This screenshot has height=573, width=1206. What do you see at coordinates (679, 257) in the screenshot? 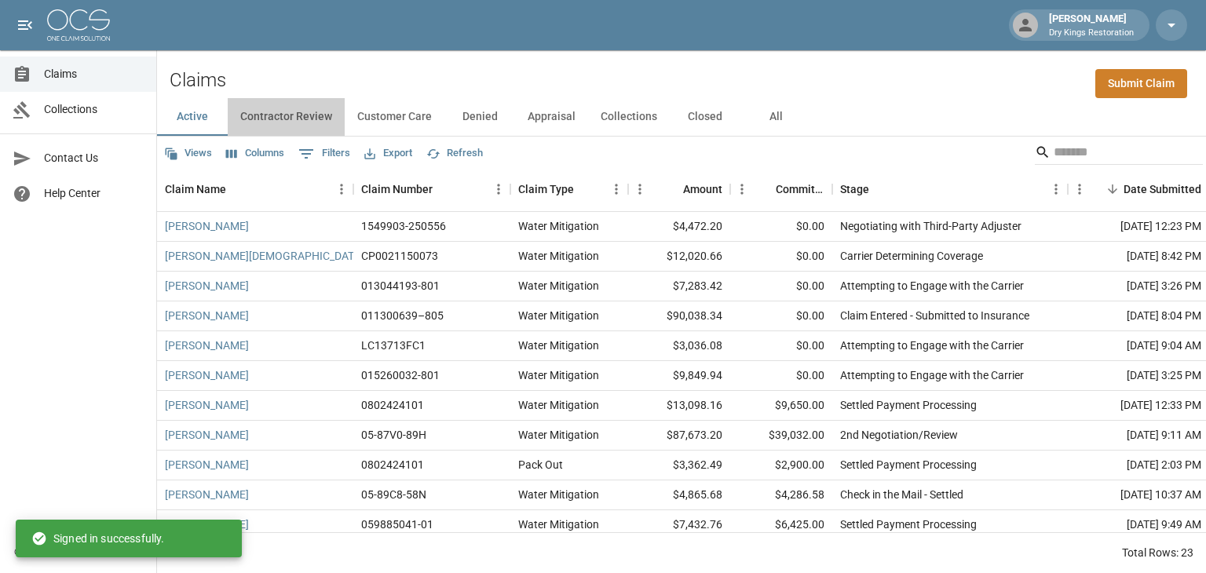
I see `div: $12,020.66` at bounding box center [679, 257].